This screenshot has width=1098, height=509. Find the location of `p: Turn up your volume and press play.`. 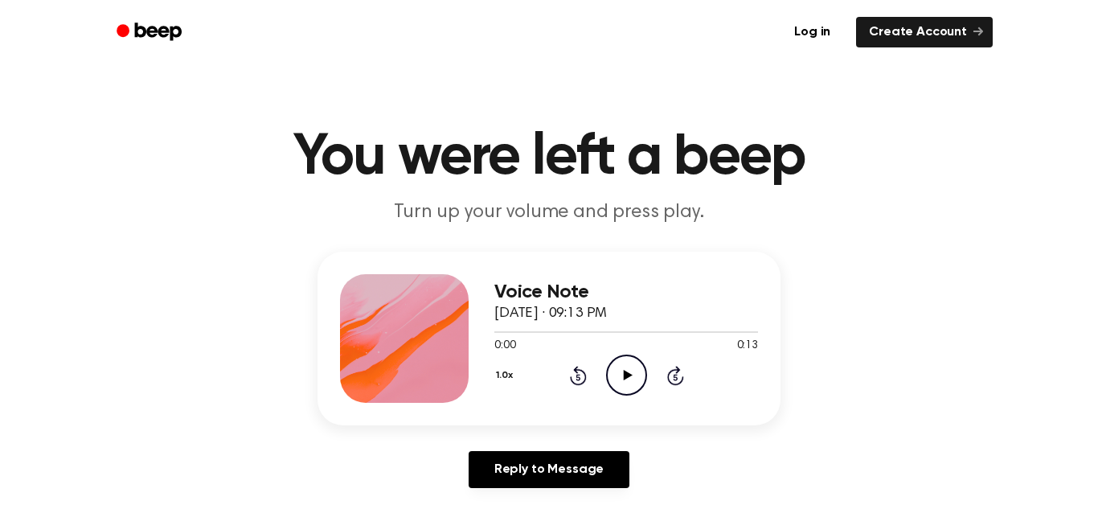

p: Turn up your volume and press play. is located at coordinates (549, 212).